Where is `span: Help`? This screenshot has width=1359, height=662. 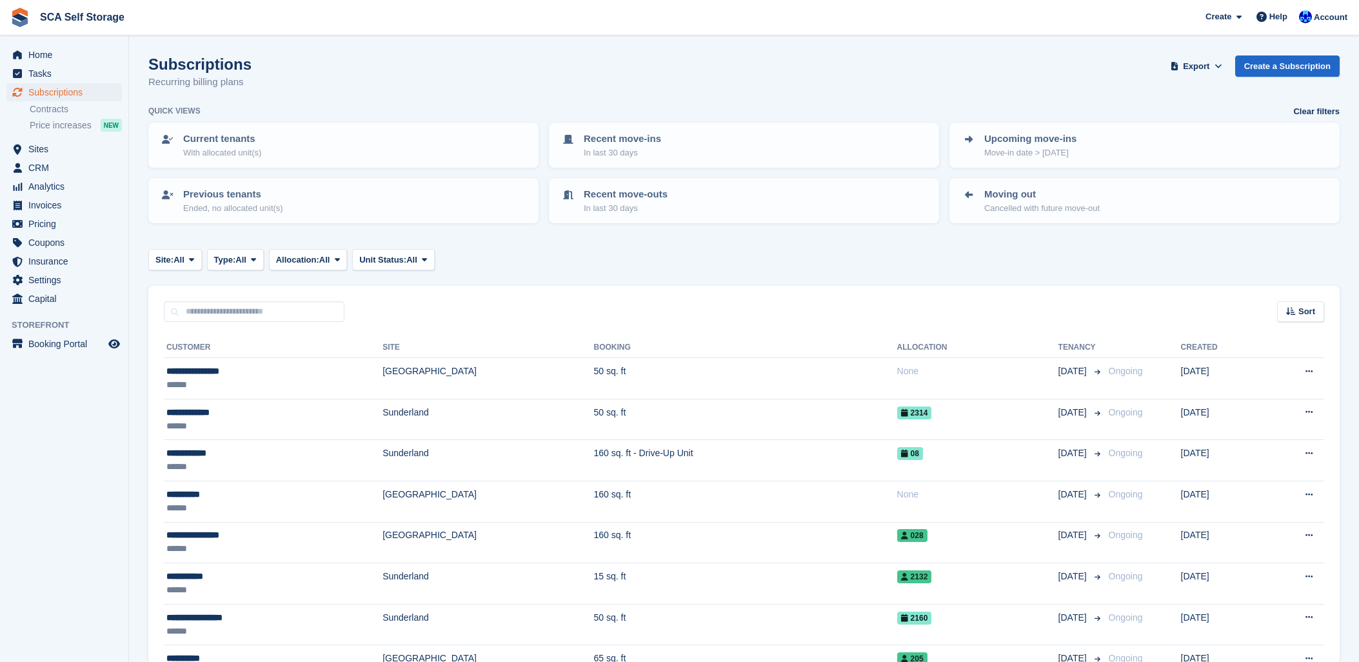
span: Help is located at coordinates (1279, 17).